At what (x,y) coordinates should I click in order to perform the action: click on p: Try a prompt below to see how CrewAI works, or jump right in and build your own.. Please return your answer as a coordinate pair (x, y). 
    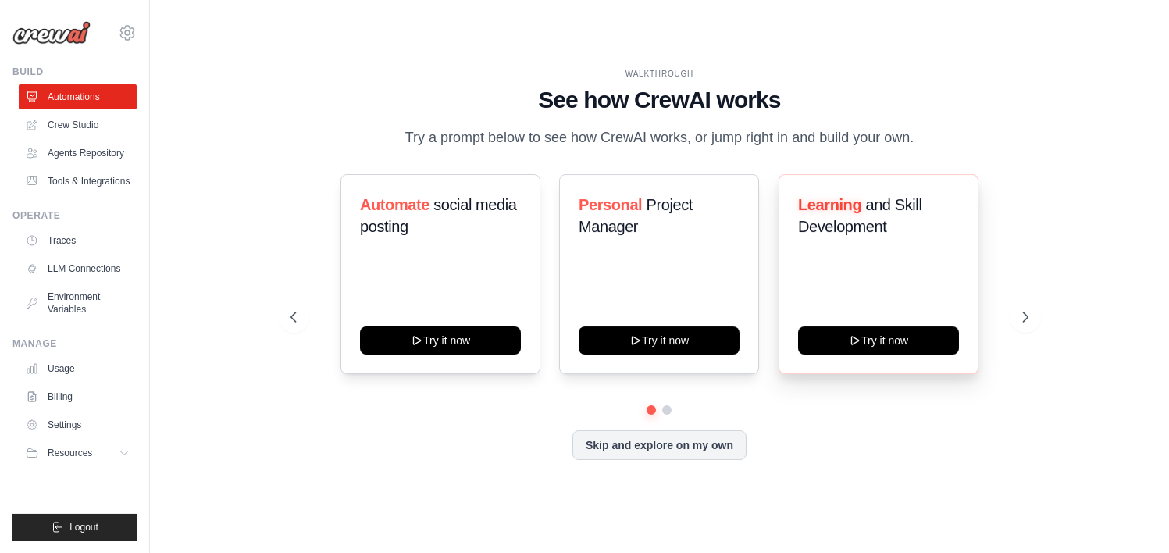
    Looking at the image, I should click on (659, 137).